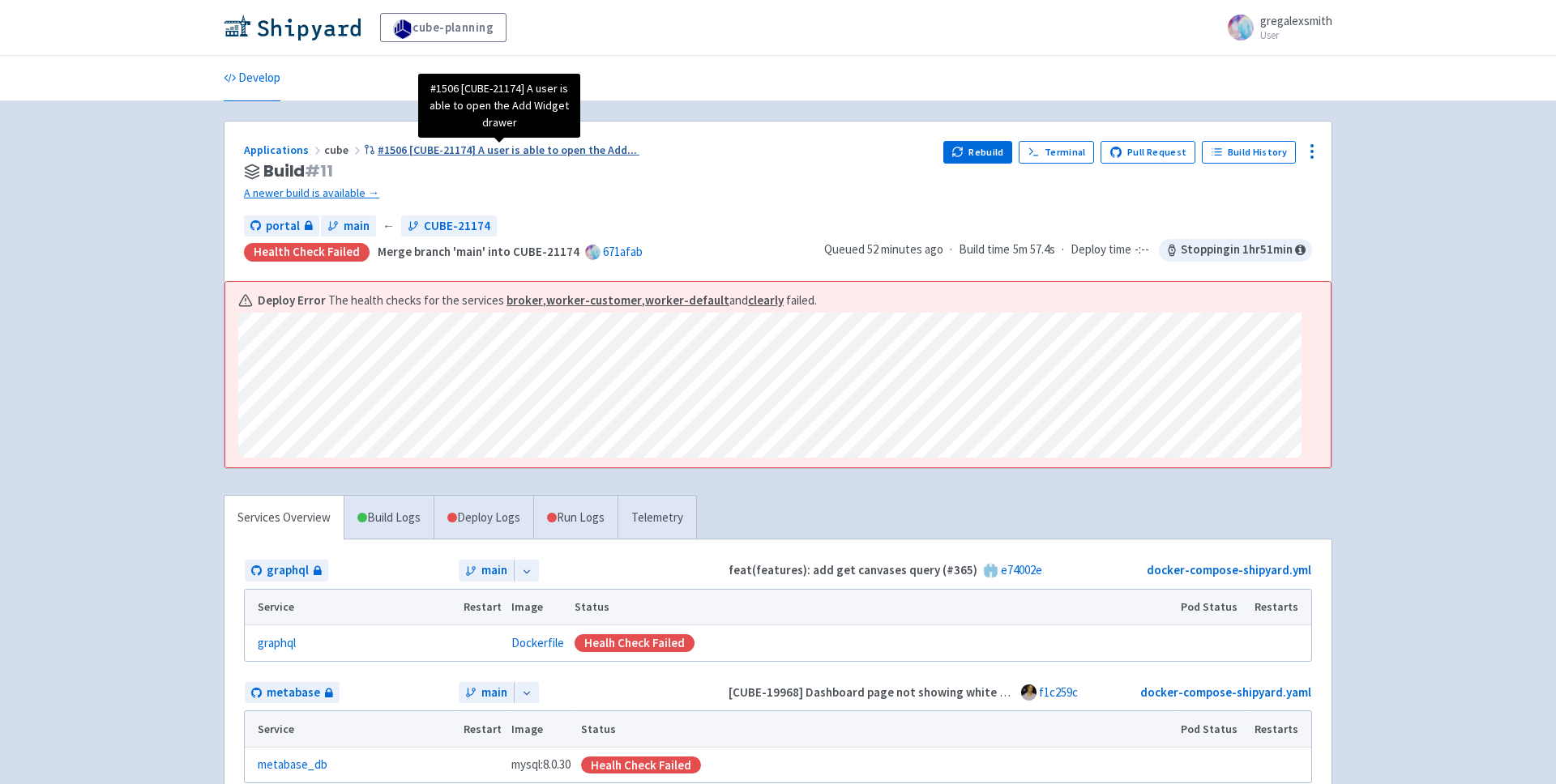 The width and height of the screenshot is (1556, 784). I want to click on a: Services Overview, so click(284, 517).